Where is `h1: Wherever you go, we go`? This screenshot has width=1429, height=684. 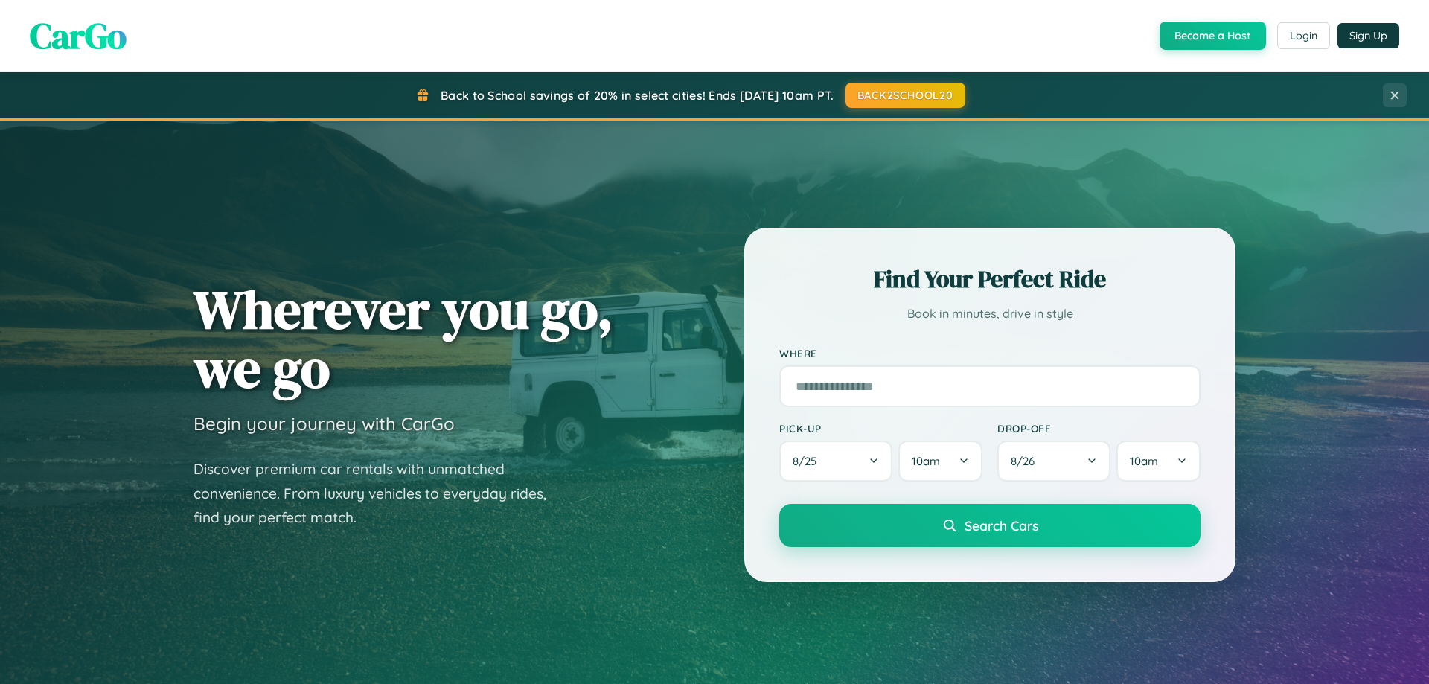 h1: Wherever you go, we go is located at coordinates (403, 339).